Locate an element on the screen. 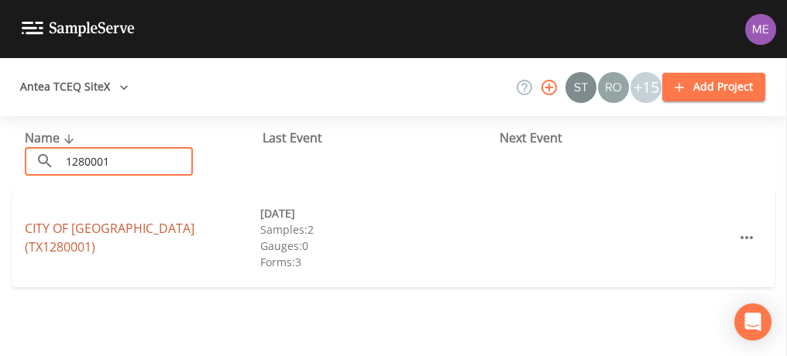 The image size is (787, 356). div: Samples: 2 is located at coordinates (378, 229).